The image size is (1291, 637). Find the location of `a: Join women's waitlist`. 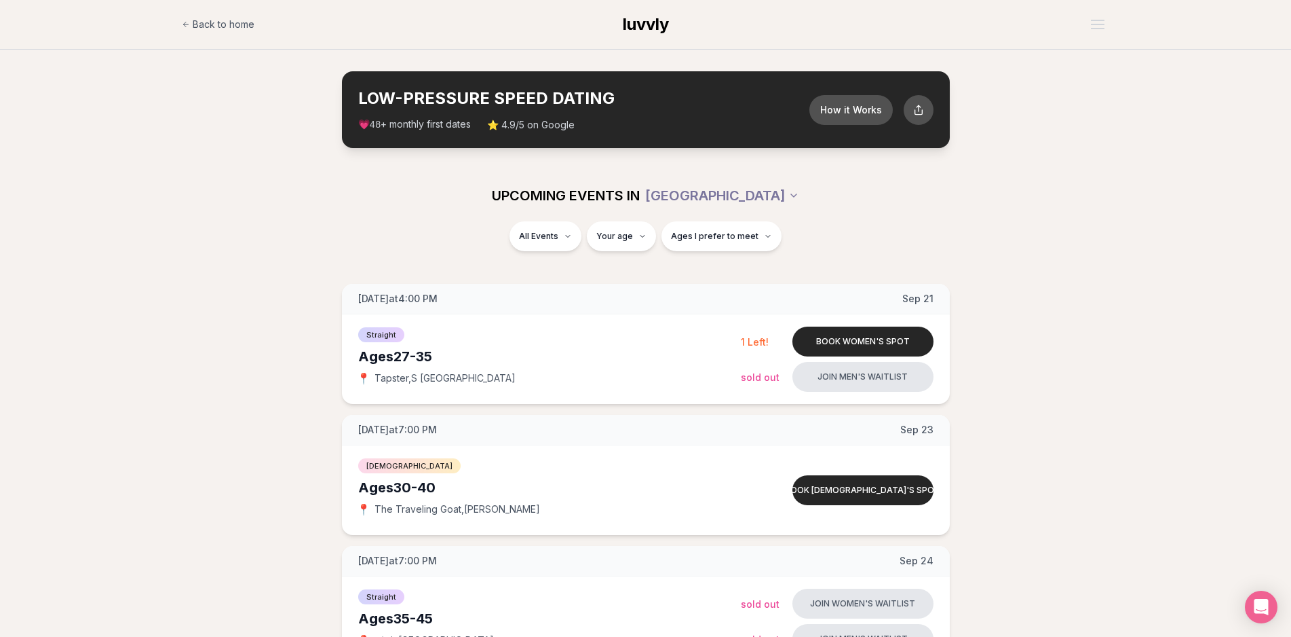

a: Join women's waitlist is located at coordinates (863, 603).